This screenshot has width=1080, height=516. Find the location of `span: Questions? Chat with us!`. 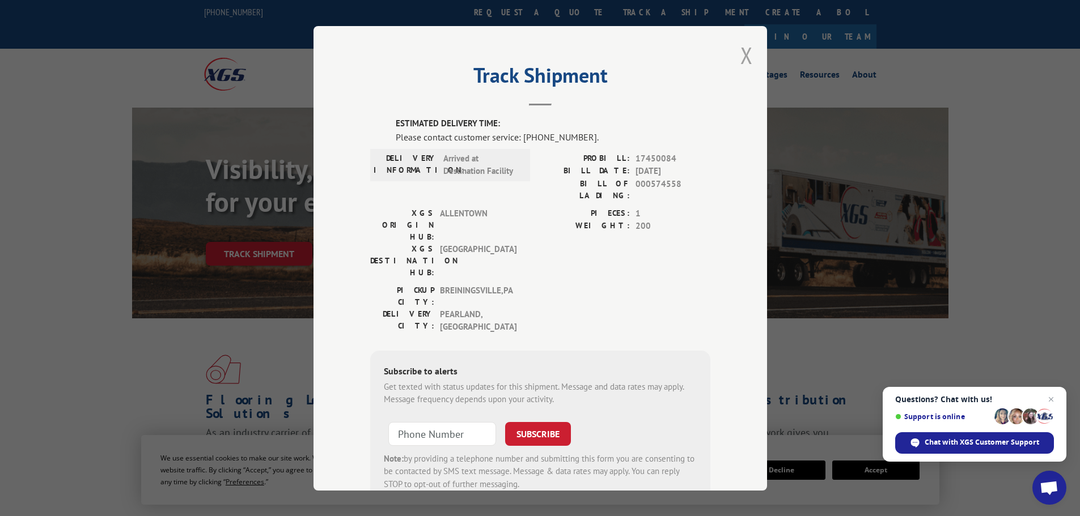

span: Questions? Chat with us! is located at coordinates (974, 400).